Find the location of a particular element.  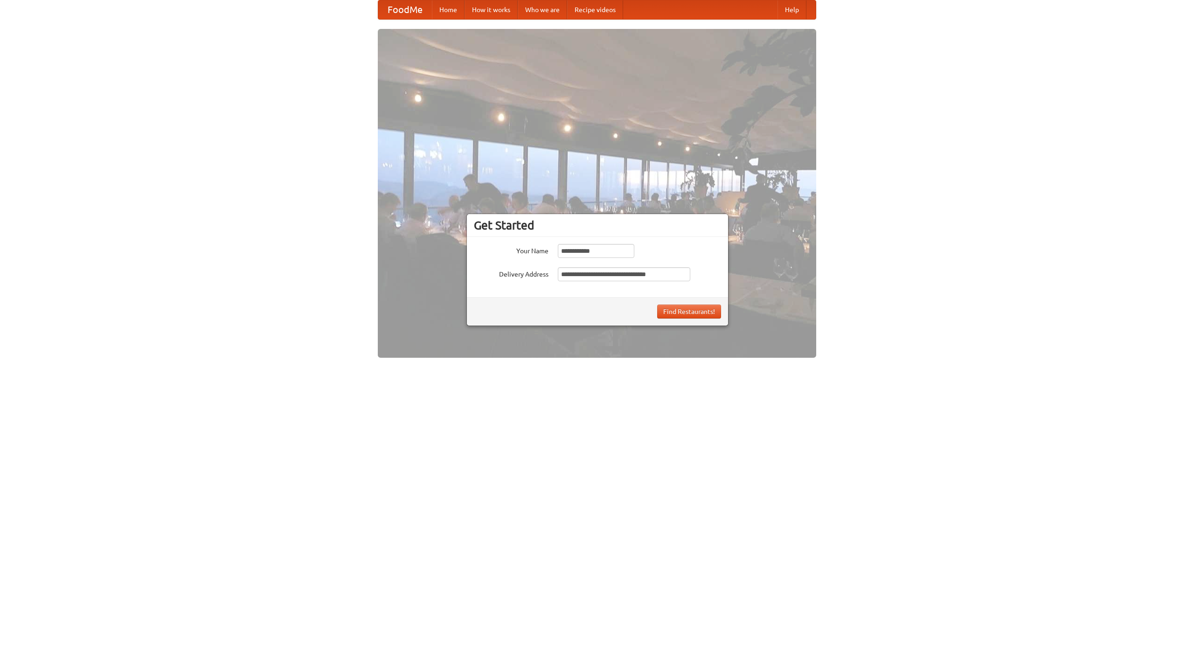

button: Find Restaurants! is located at coordinates (689, 311).